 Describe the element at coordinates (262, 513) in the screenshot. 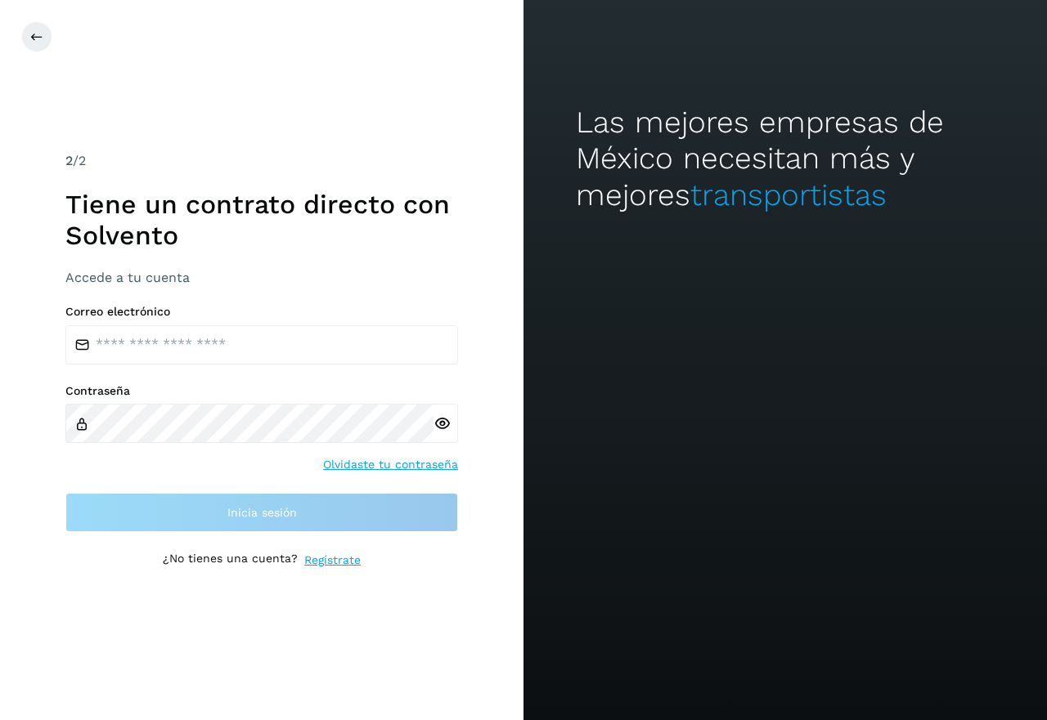

I see `span: Inicia sesión` at that location.